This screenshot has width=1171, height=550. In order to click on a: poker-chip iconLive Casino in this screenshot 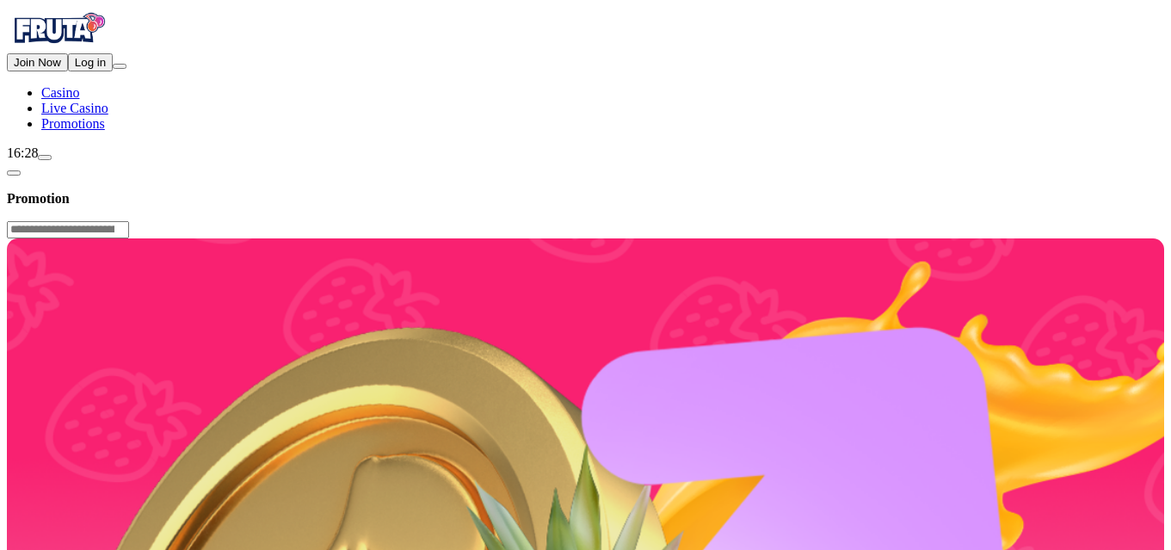, I will do `click(75, 108)`.